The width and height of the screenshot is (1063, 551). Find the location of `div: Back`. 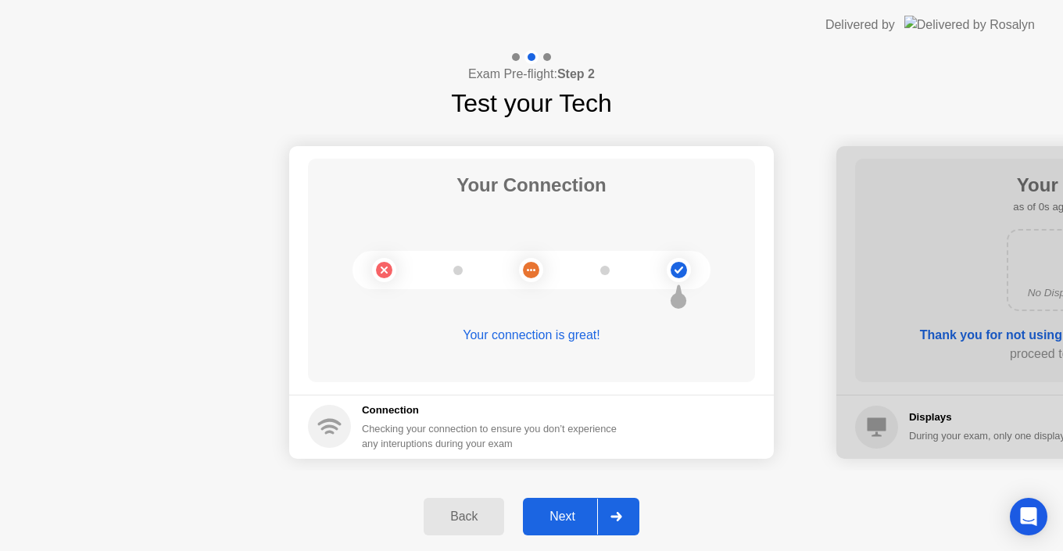

div: Back is located at coordinates (463, 516).